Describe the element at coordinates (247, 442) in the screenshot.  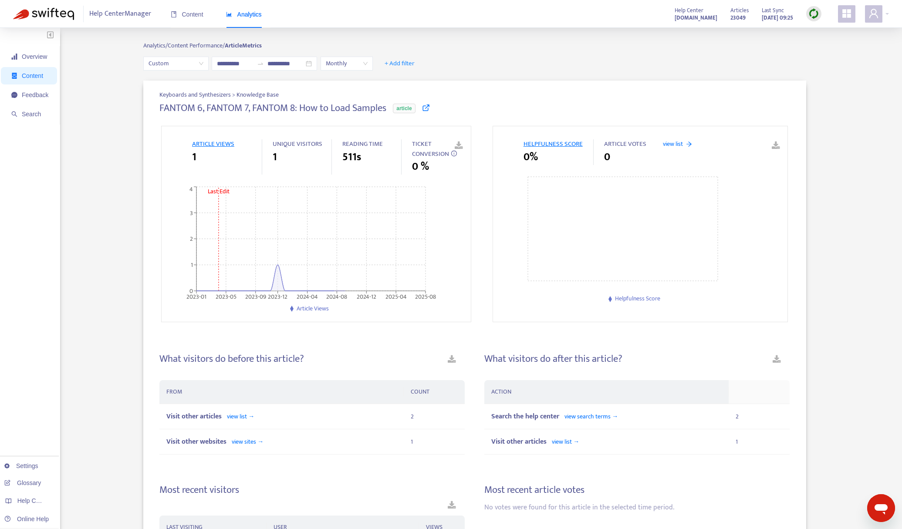
I see `span: view sites →` at that location.